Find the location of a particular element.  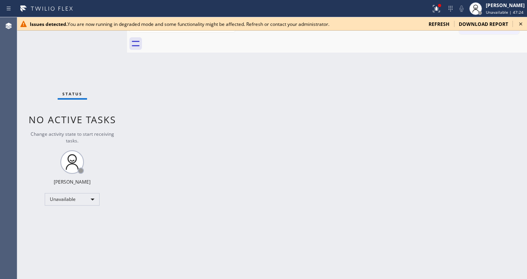

span: No active tasks is located at coordinates (72, 119).